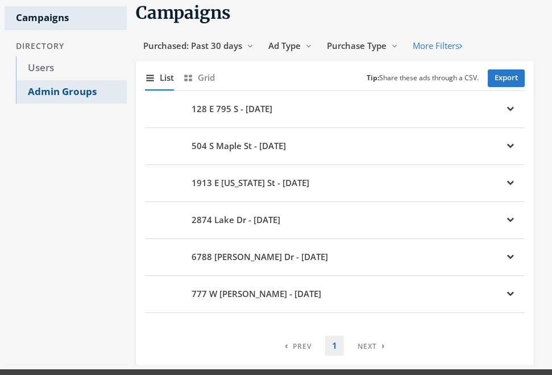  Describe the element at coordinates (159, 77) in the screenshot. I see `button: List` at that location.